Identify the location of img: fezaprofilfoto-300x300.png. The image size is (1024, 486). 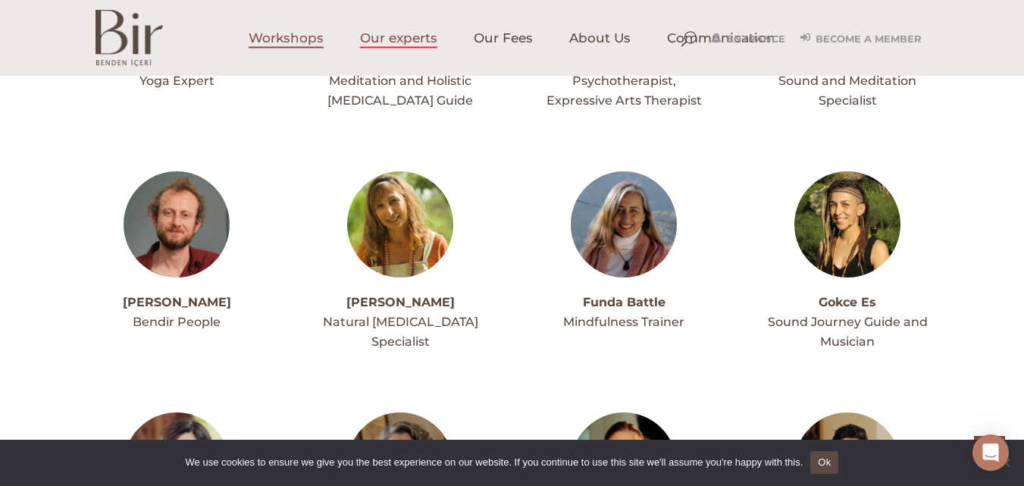
(400, 224).